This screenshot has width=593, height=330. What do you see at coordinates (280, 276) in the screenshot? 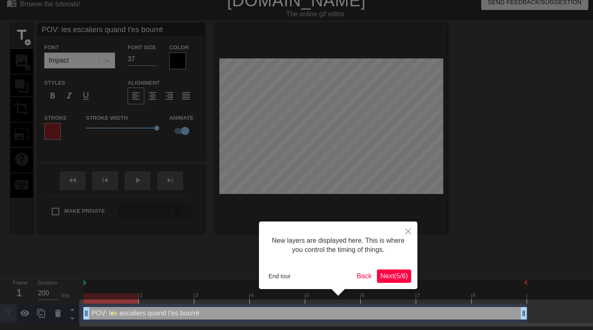
I see `button: End tour` at bounding box center [280, 276].